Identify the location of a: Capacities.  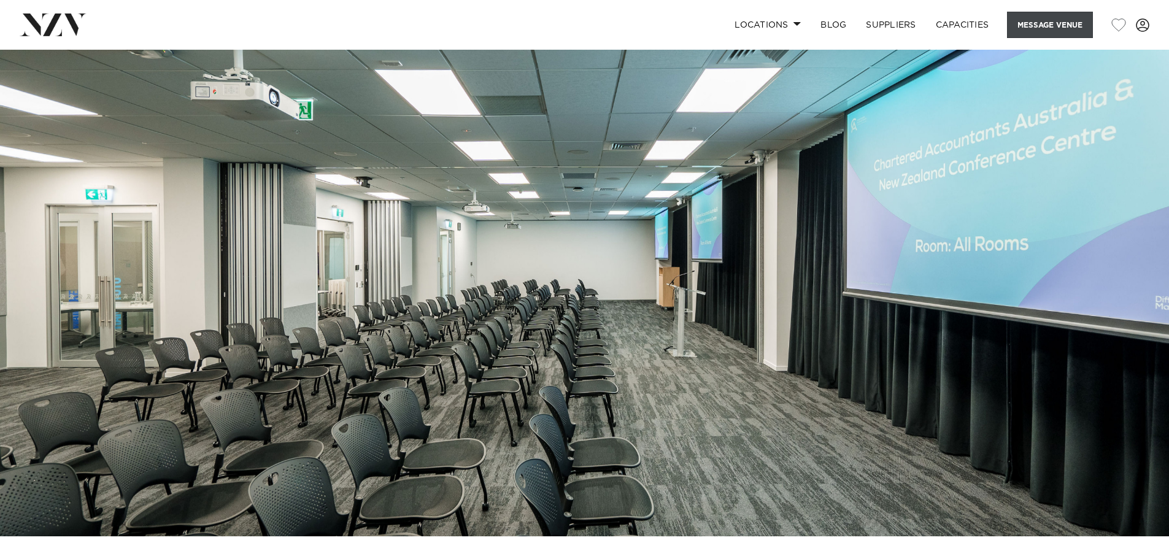
(962, 25).